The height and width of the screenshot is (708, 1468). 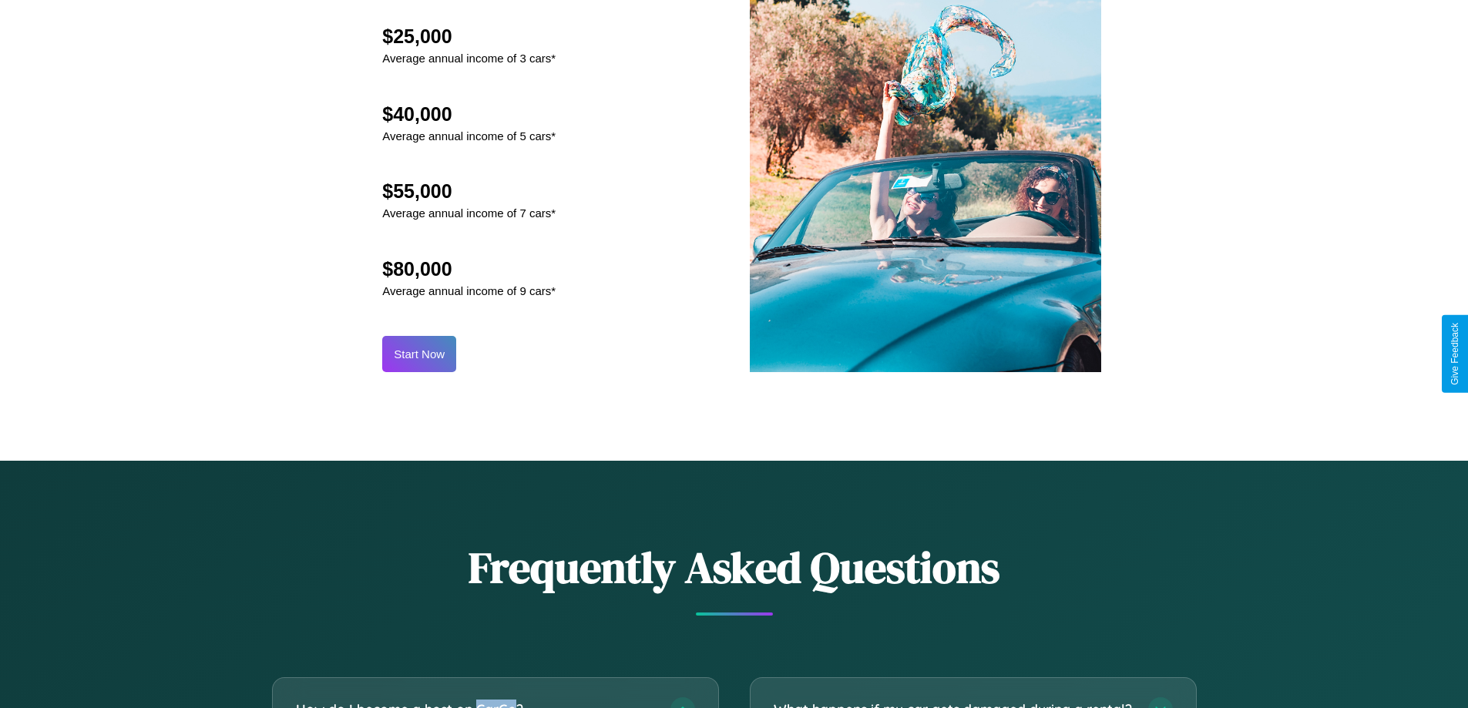 I want to click on p: Average annual income of 5 cars*, so click(x=469, y=136).